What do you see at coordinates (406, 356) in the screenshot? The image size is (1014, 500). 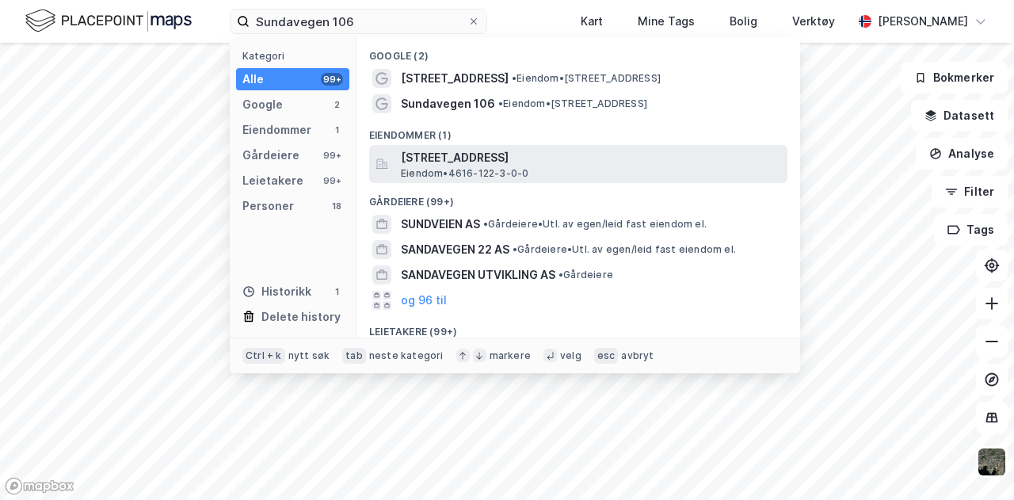 I see `div: neste kategori` at bounding box center [406, 356].